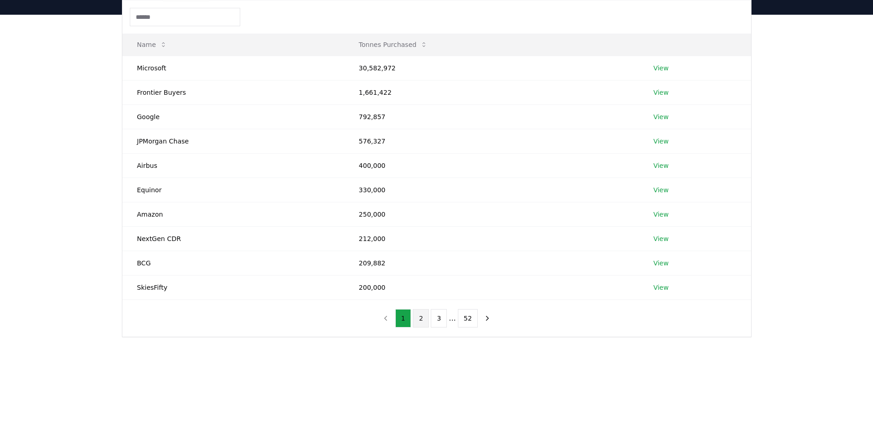  What do you see at coordinates (233, 190) in the screenshot?
I see `td: Equinor` at bounding box center [233, 190].